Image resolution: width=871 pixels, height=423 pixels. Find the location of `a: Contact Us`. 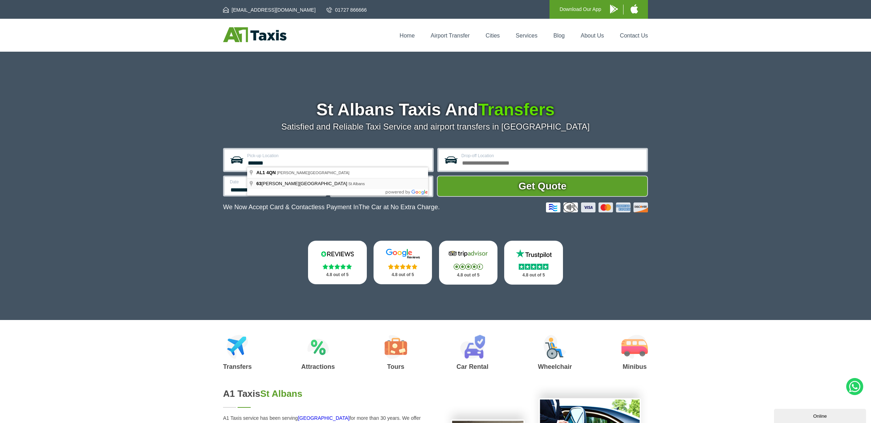

a: Contact Us is located at coordinates (634, 35).